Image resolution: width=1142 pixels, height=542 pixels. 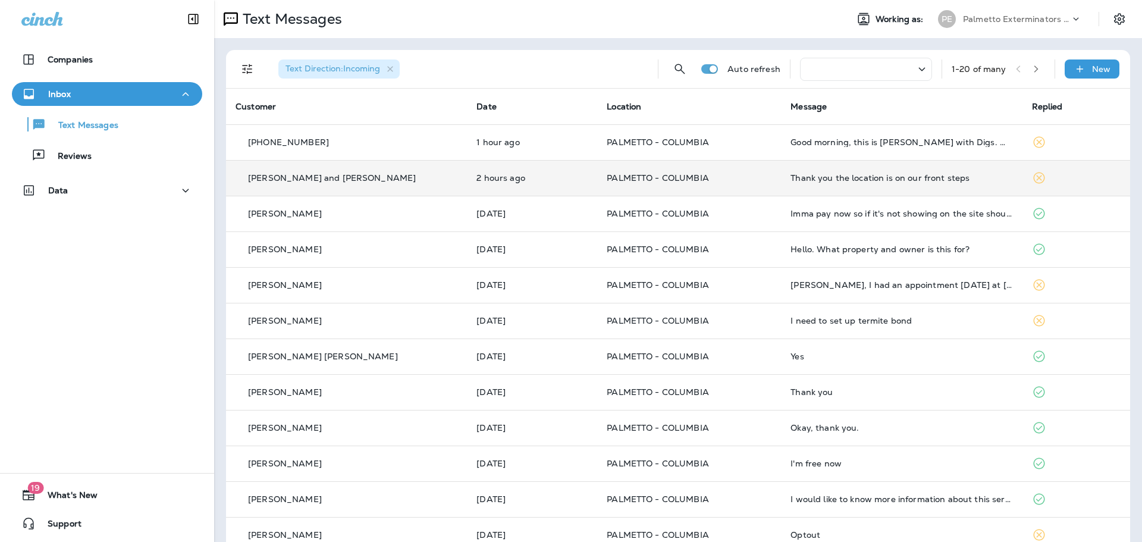 I want to click on button: Support, so click(x=107, y=523).